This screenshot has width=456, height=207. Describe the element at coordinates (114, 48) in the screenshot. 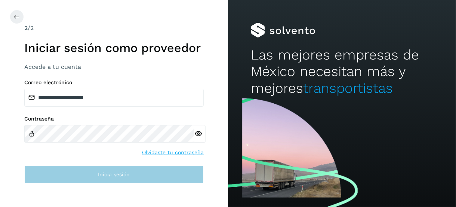

I see `h1: Iniciar sesión como proveedor` at that location.